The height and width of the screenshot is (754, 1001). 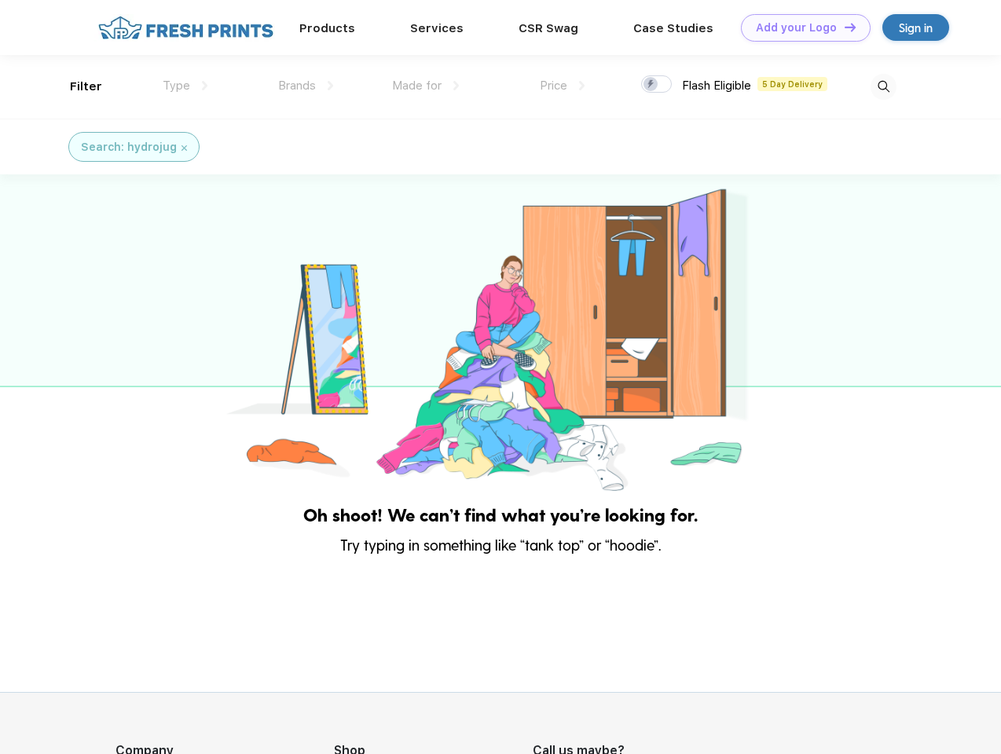 I want to click on span: Flash Eligible, so click(x=716, y=86).